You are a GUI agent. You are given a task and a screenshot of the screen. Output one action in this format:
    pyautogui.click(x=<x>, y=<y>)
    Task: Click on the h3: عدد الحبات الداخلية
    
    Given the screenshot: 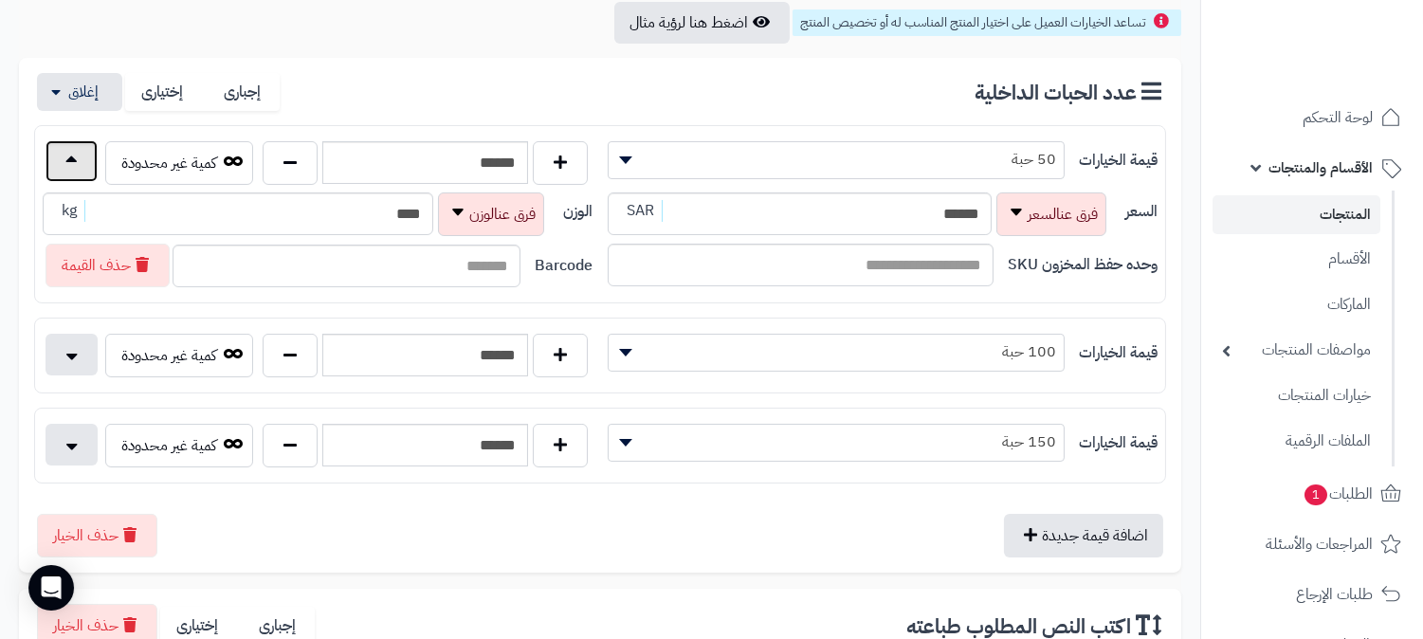 What is the action you would take?
    pyautogui.click(x=1070, y=92)
    